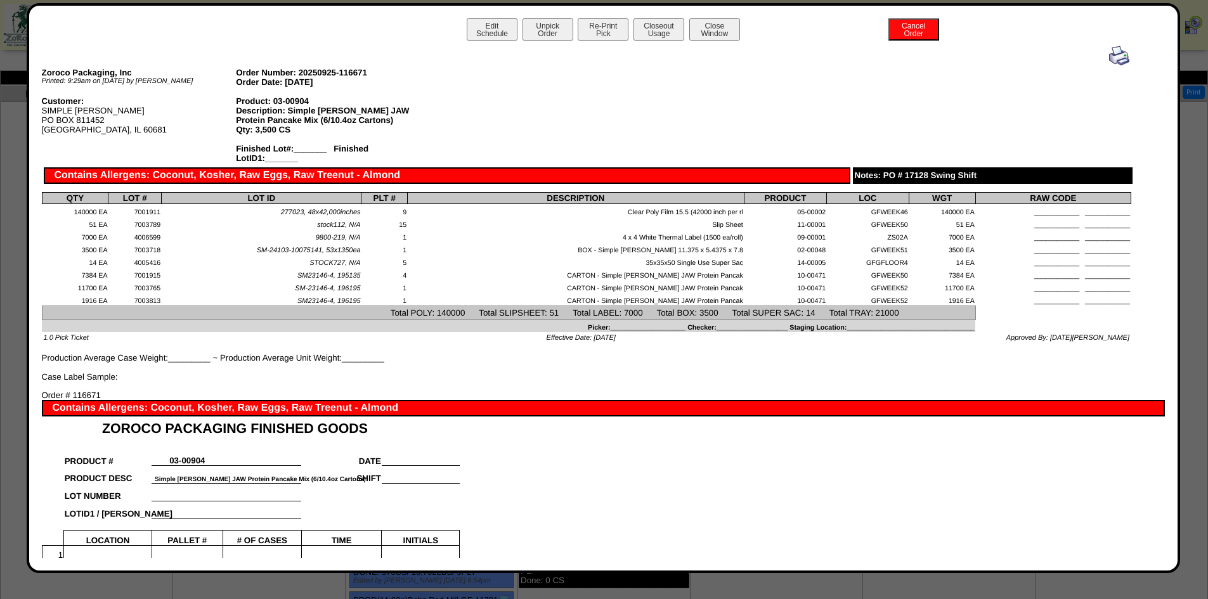 The image size is (1208, 599). Describe the element at coordinates (341, 475) in the screenshot. I see `td: SHIFT` at that location.